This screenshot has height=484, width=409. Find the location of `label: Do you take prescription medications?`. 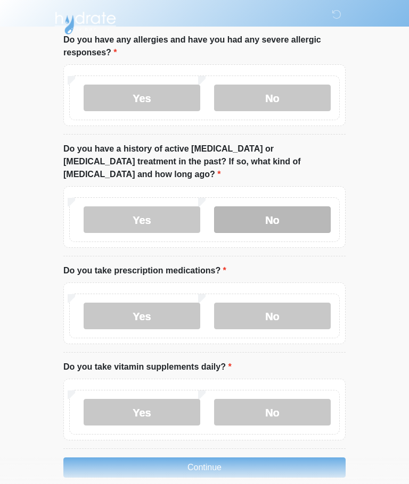

label: Do you take prescription medications? is located at coordinates (145, 271).